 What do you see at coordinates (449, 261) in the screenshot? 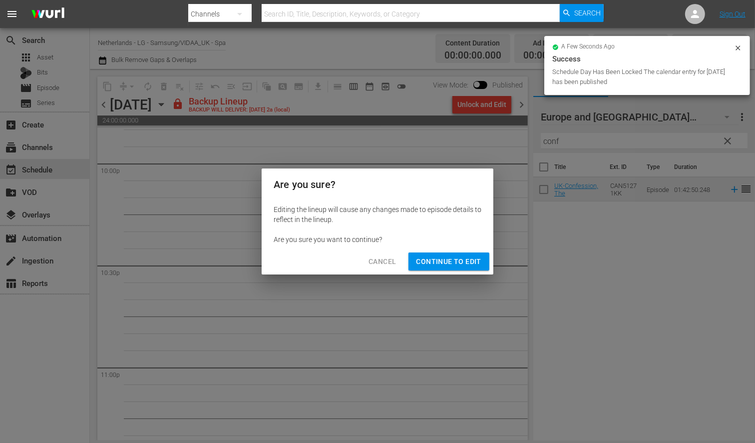
I see `span: Continue to Edit` at bounding box center [449, 261].